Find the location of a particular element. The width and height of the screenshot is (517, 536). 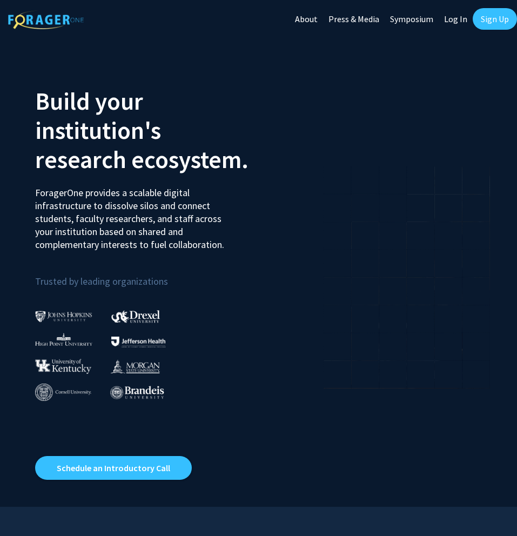

img: Brandeis University is located at coordinates (137, 393).